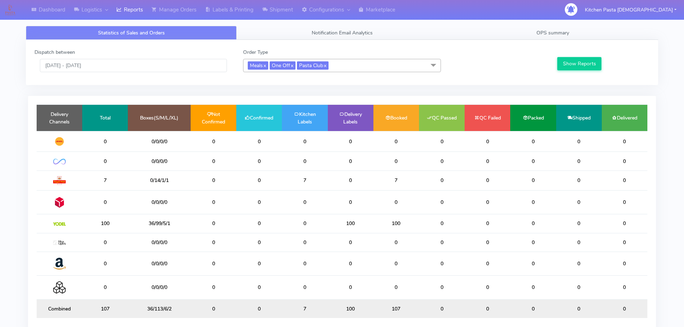  I want to click on span: Pasta Club, so click(313, 65).